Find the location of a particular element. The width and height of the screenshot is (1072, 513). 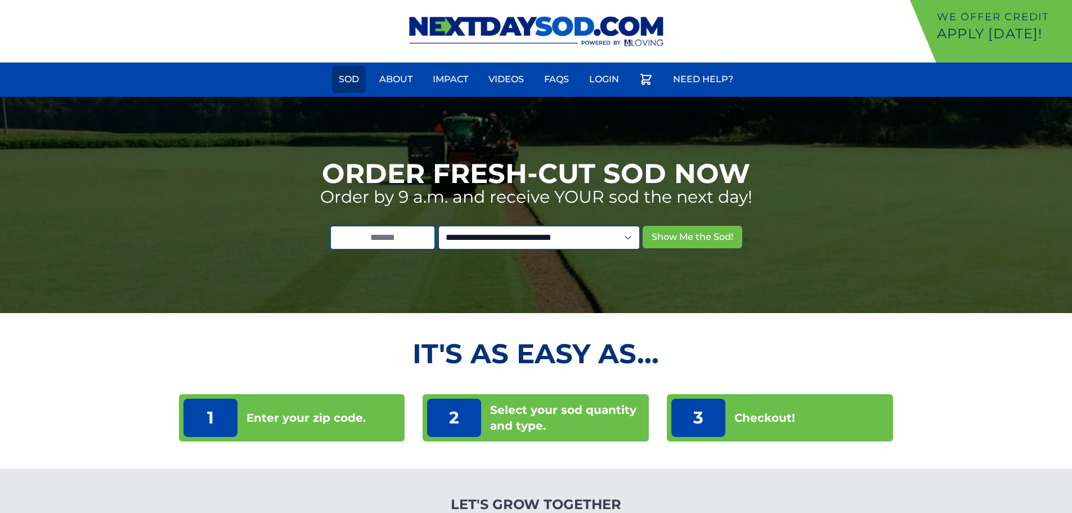

a: About is located at coordinates (396, 79).